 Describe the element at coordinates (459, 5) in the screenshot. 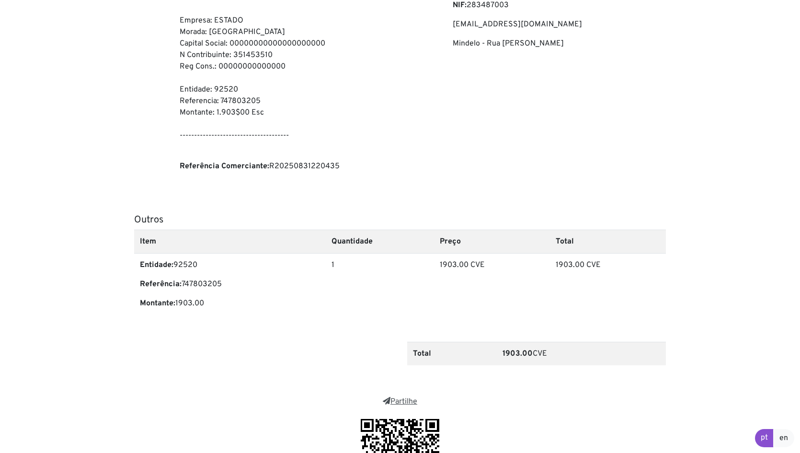

I see `b: NIF:` at that location.